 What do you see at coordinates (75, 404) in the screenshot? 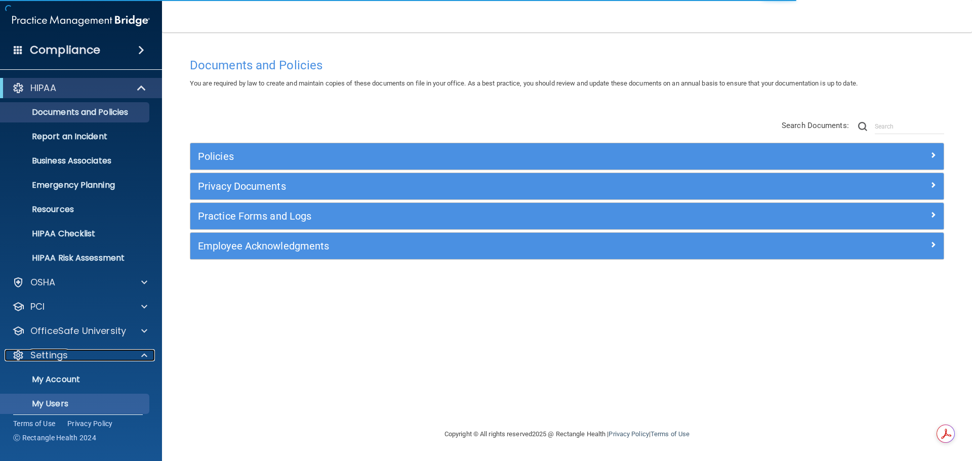
I see `p: My Users` at bounding box center [75, 404].